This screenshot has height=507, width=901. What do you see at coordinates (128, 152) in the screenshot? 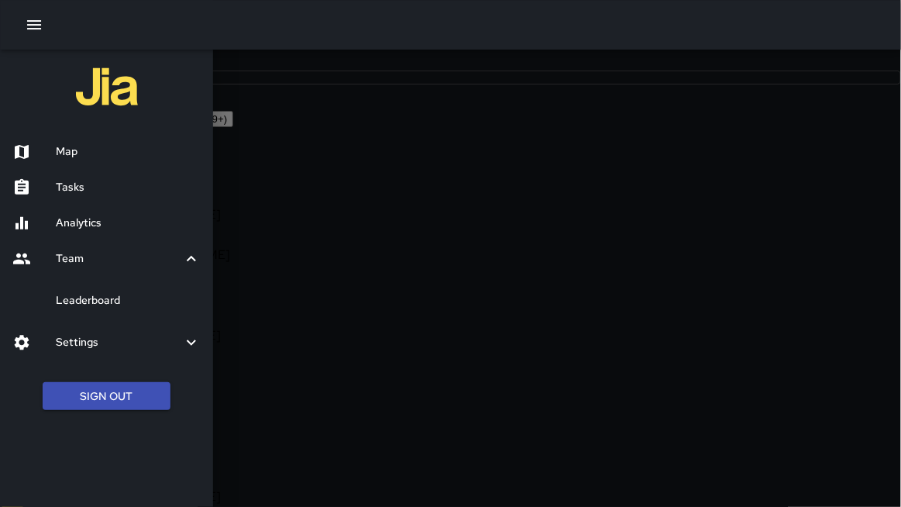
I see `h6: Map` at bounding box center [128, 152].